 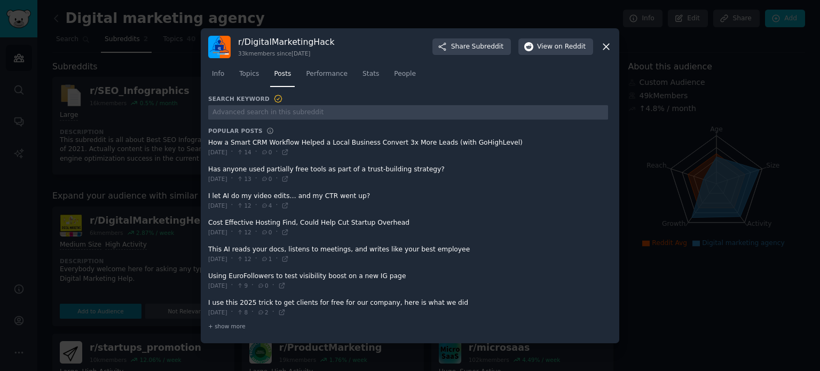 I want to click on a: People, so click(x=404, y=76).